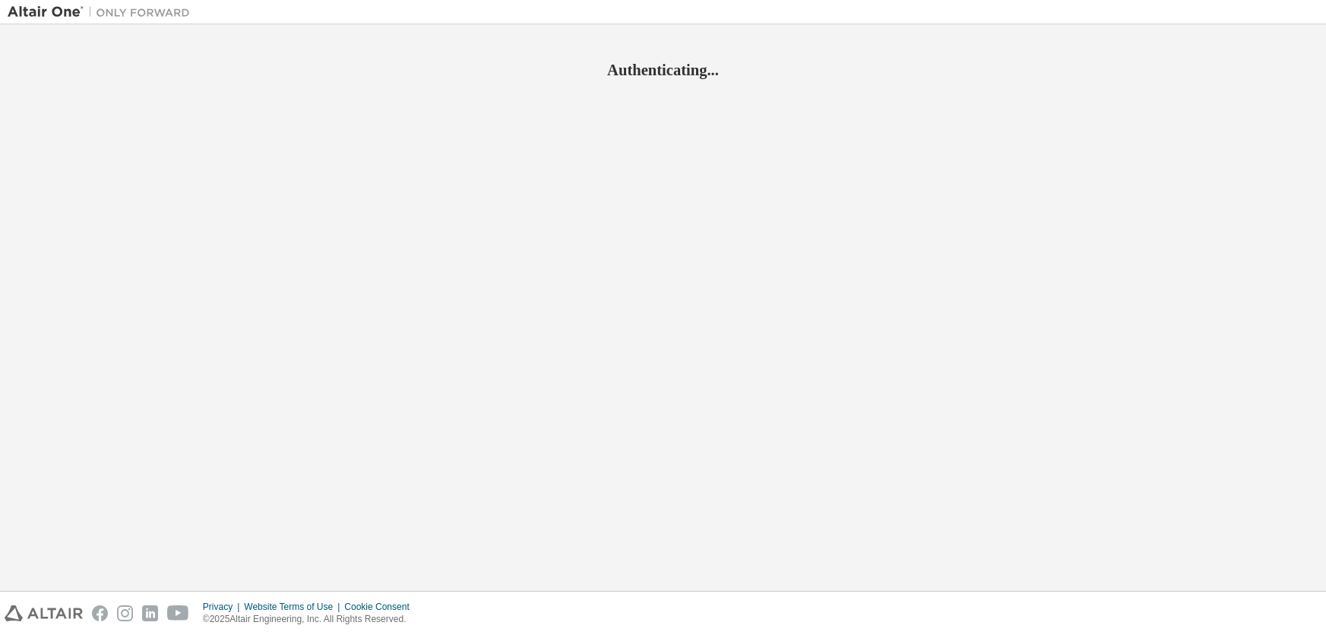 Image resolution: width=1326 pixels, height=635 pixels. I want to click on img: Altair One, so click(103, 12).